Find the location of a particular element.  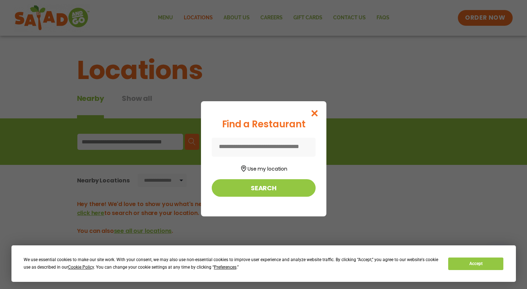

div: Find a Restaurant is located at coordinates (264, 124).